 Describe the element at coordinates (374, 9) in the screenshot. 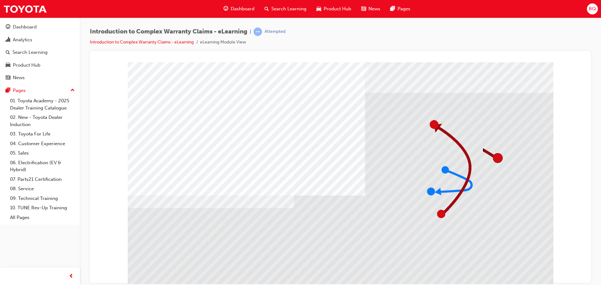

I see `span: News` at that location.